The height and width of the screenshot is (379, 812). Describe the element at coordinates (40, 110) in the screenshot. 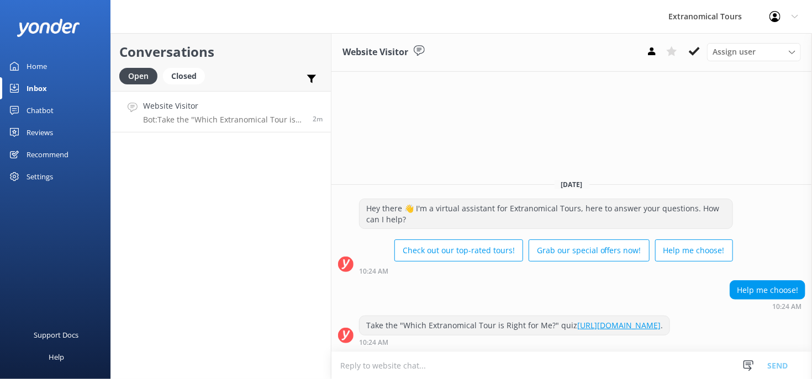

I see `div: Chatbot` at that location.